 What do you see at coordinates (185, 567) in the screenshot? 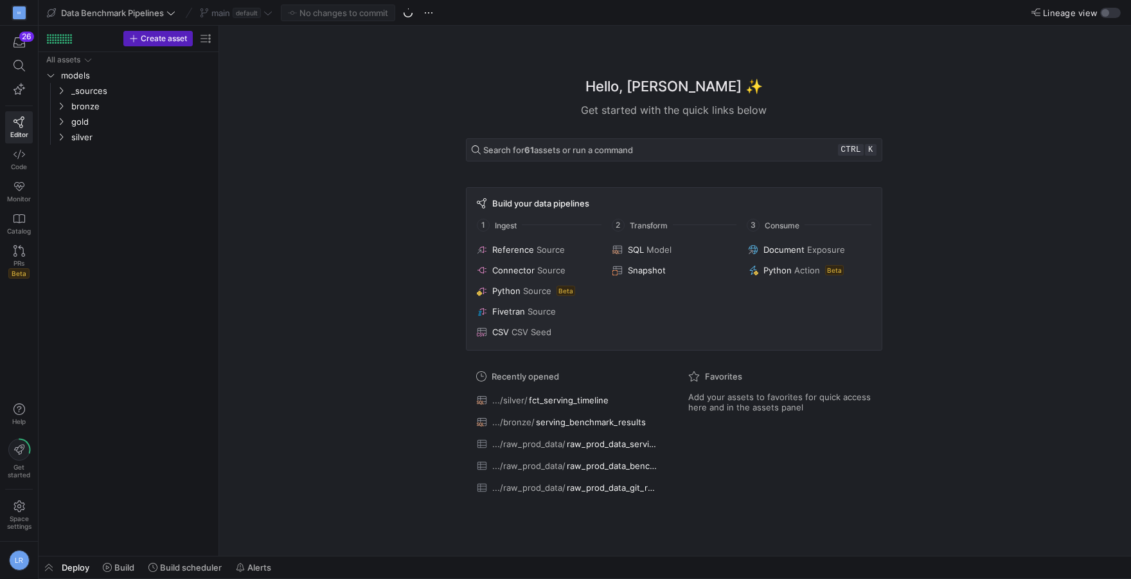
I see `button: Build scheduler` at bounding box center [185, 567].